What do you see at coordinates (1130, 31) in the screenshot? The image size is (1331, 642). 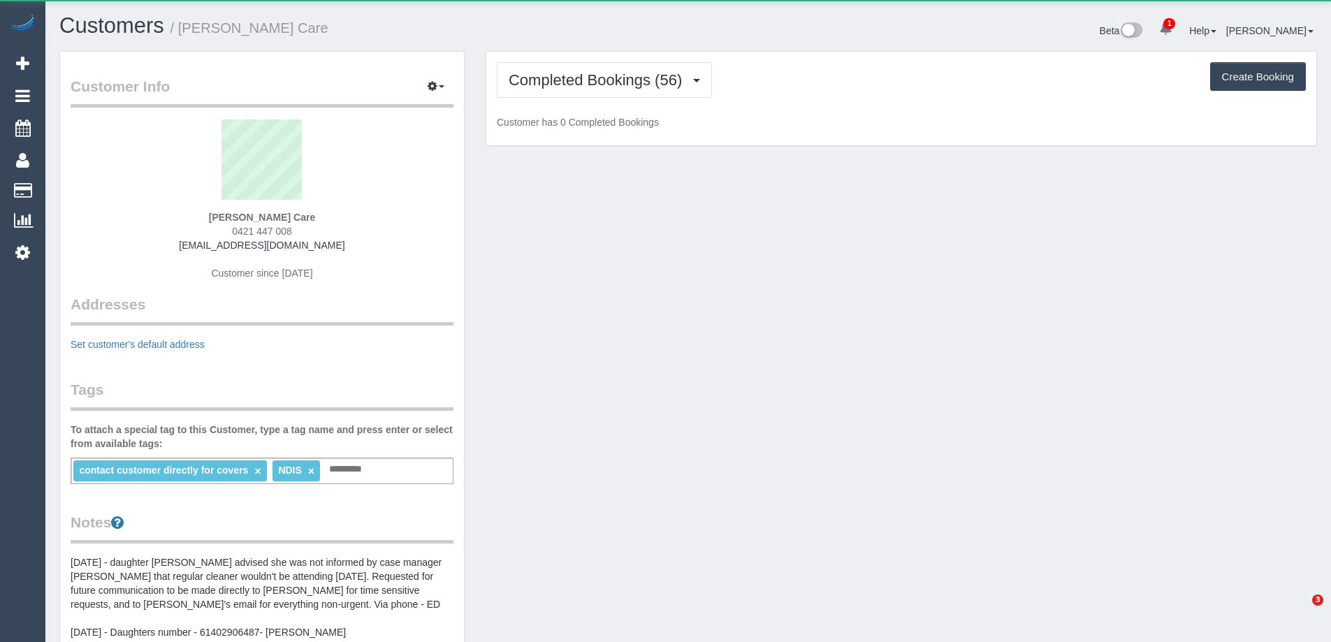 I see `img: New interface` at bounding box center [1130, 31].